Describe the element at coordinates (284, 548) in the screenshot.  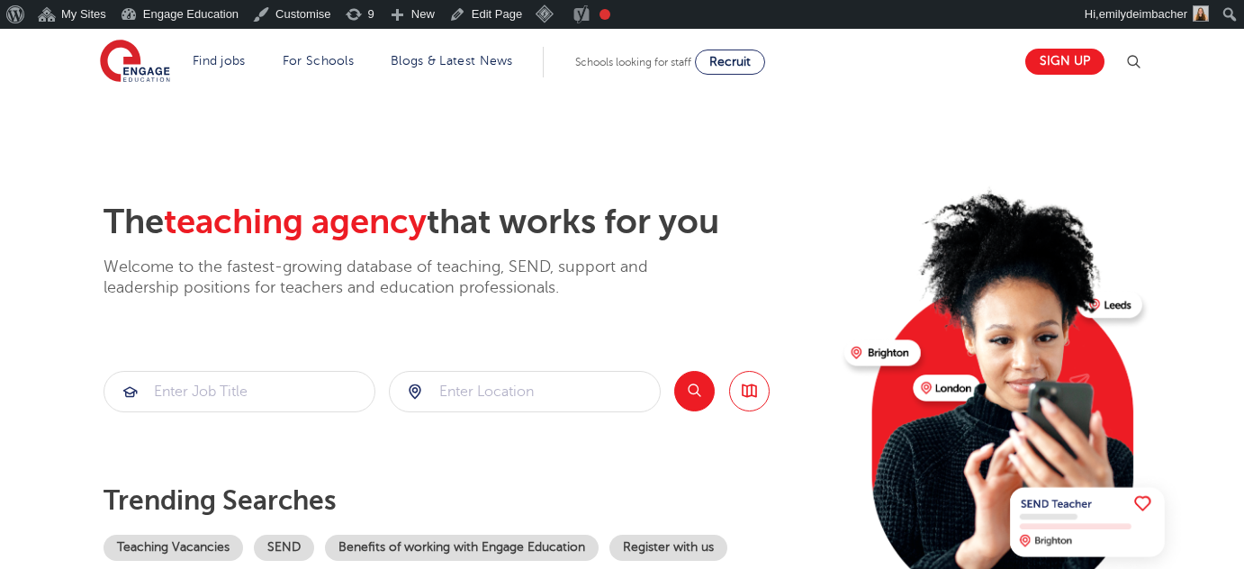
I see `a: SEND` at that location.